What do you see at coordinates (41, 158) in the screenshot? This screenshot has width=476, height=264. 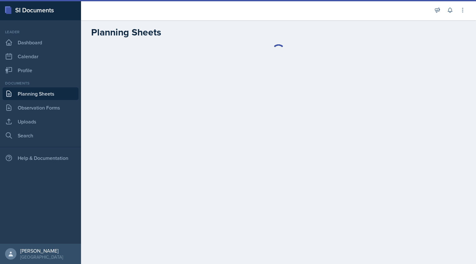 I see `div: Help & Documentation` at bounding box center [41, 158].